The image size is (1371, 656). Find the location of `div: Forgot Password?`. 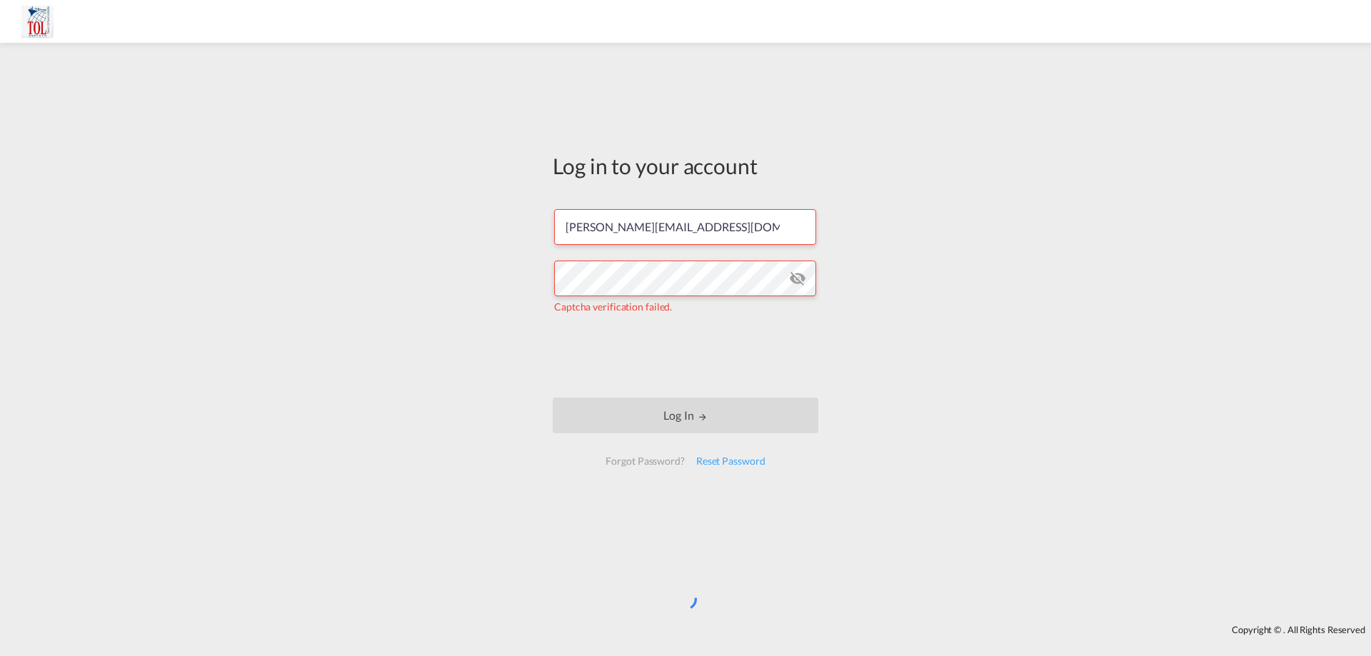

div: Forgot Password? is located at coordinates (645, 461).